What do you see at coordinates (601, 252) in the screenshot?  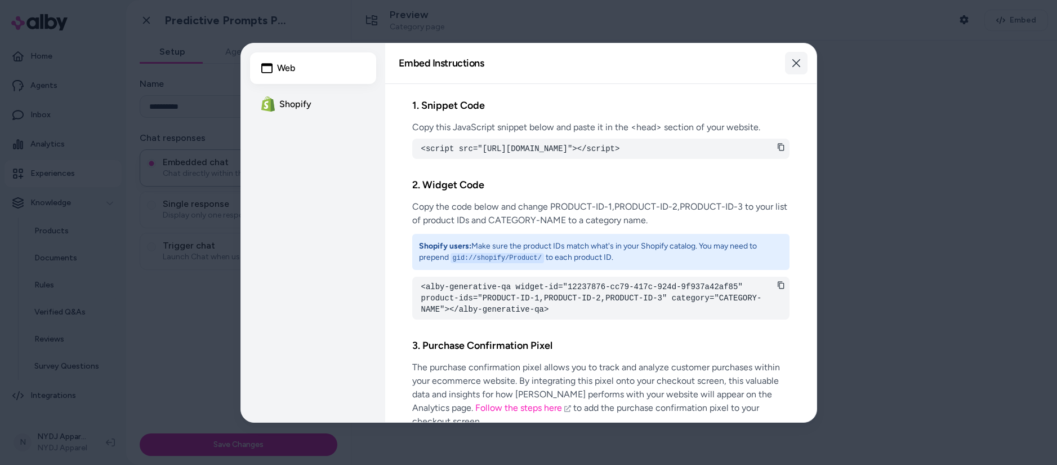 I see `p: Make sure the product IDs match what's in your Shopify catalog. You may need to prepend to each p...` at bounding box center [601, 252].